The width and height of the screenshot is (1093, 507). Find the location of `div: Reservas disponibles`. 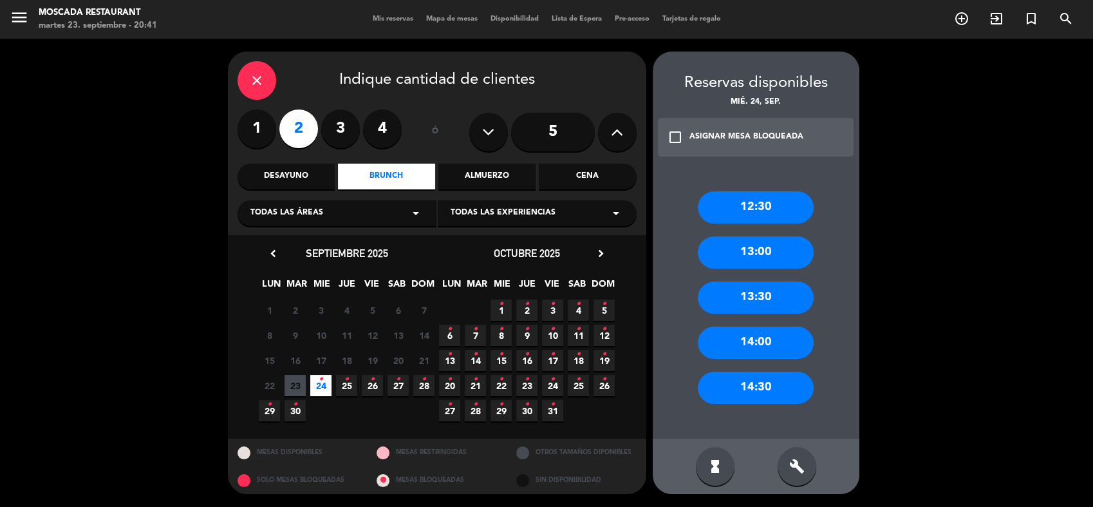

div: Reservas disponibles is located at coordinates (756, 83).